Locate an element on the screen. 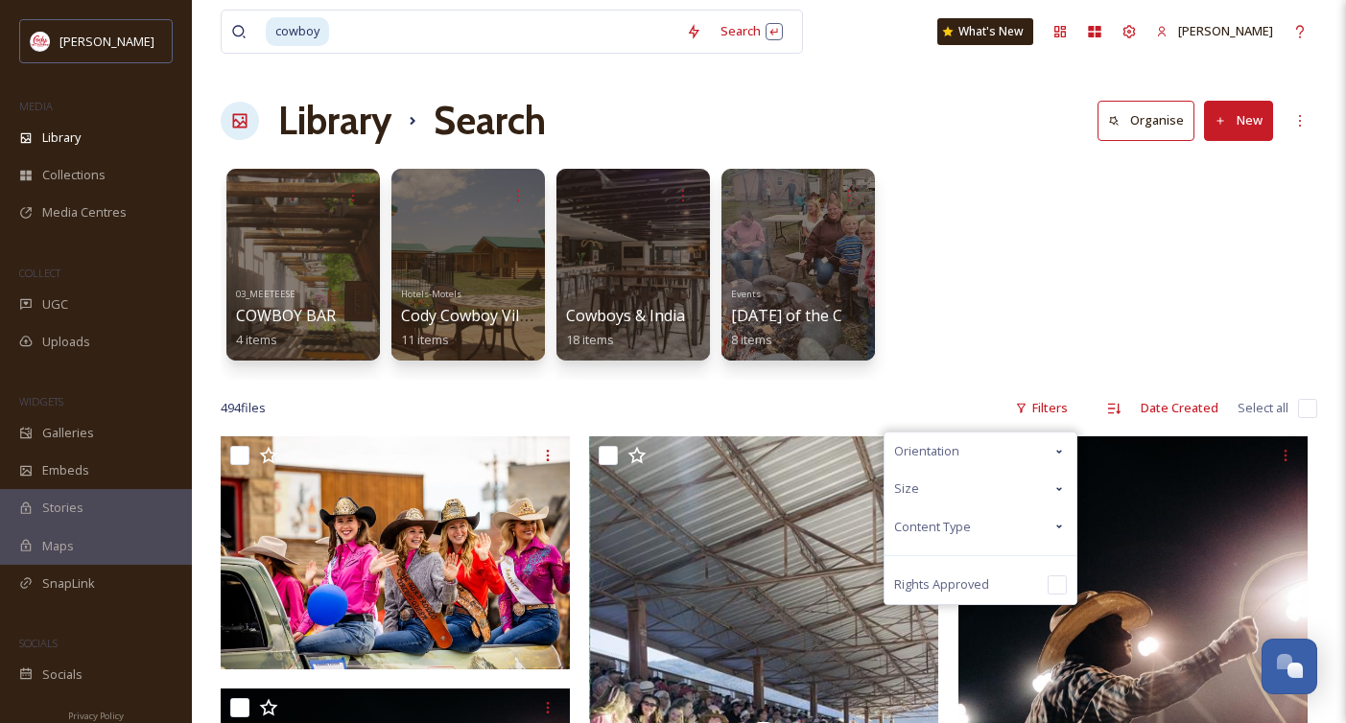  span: Cowboys & Indians is located at coordinates (634, 316).